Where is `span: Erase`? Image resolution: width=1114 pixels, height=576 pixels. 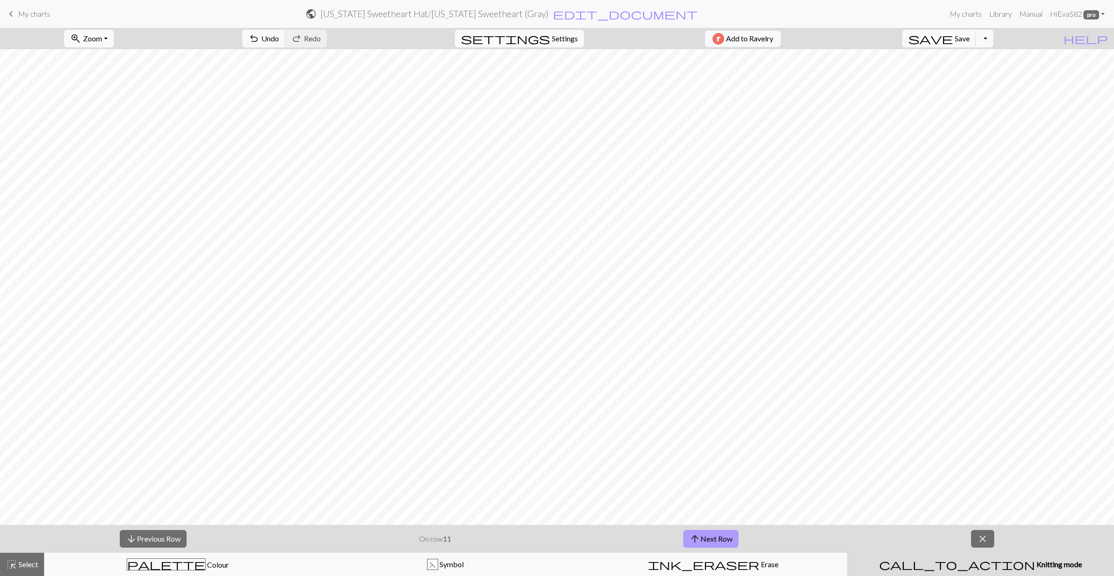
span: Erase is located at coordinates (769, 563).